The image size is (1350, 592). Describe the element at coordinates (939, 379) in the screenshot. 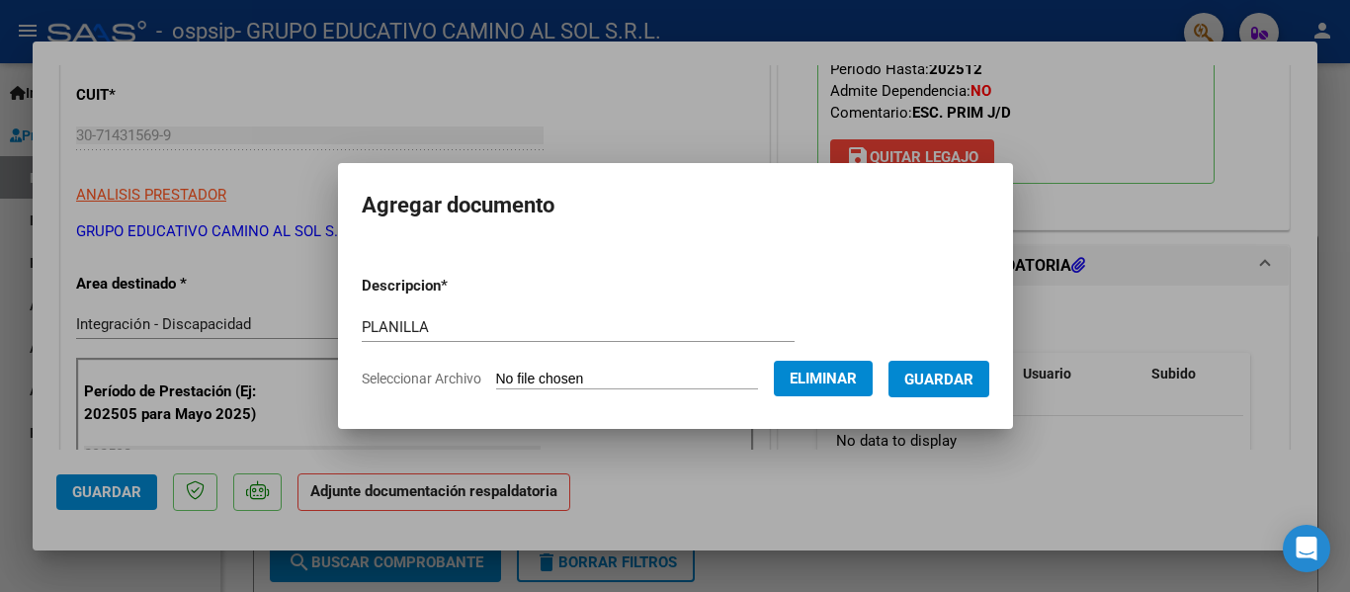

I see `span: Guardar` at that location.